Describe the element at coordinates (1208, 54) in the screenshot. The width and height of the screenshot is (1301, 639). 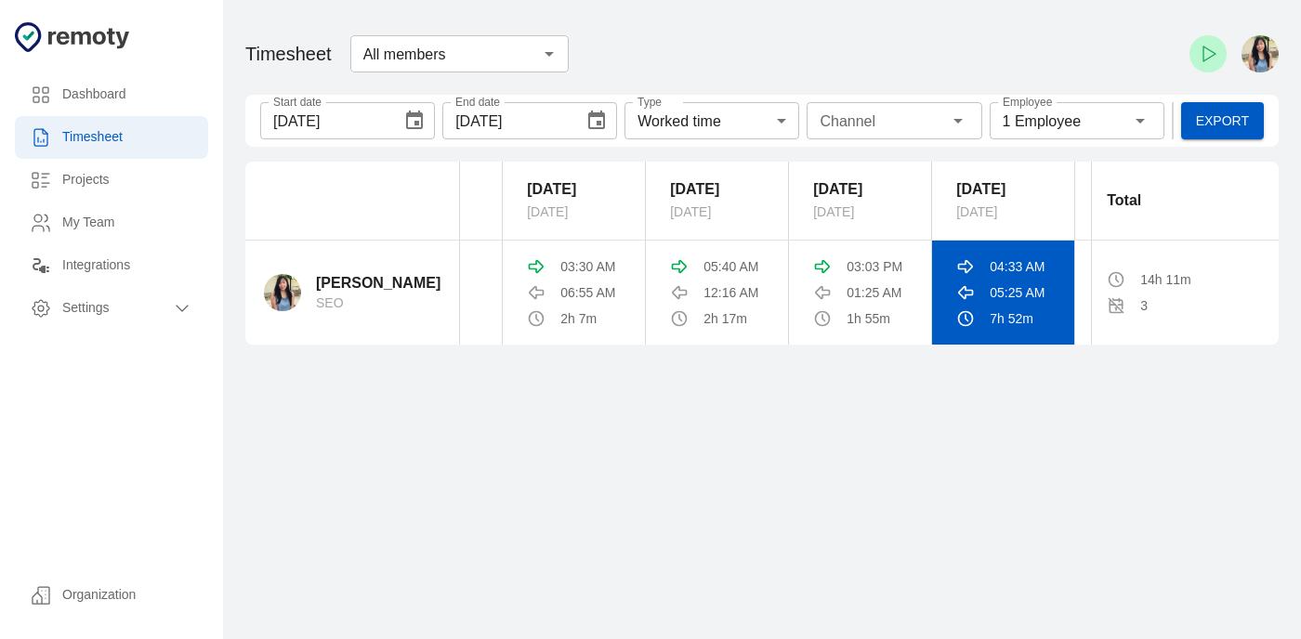
I see `button: Check-in` at that location.